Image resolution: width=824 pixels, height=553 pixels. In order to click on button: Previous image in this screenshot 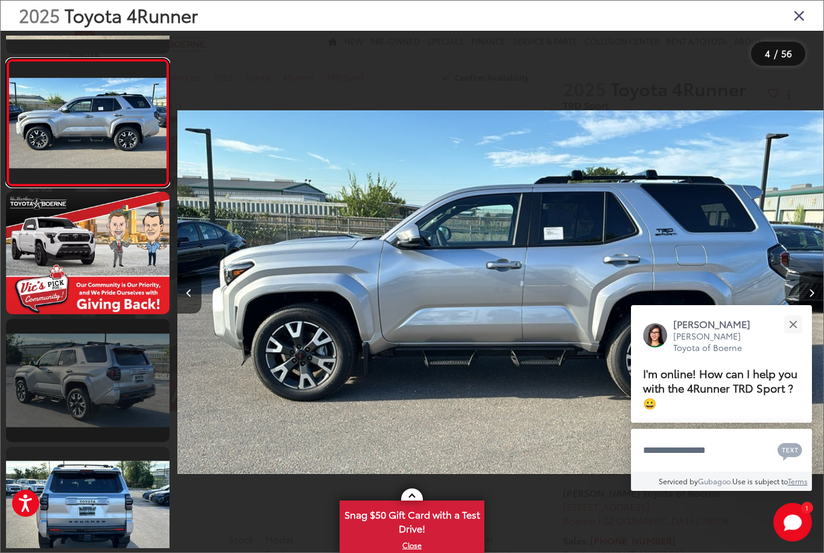, I will do `click(189, 293)`.